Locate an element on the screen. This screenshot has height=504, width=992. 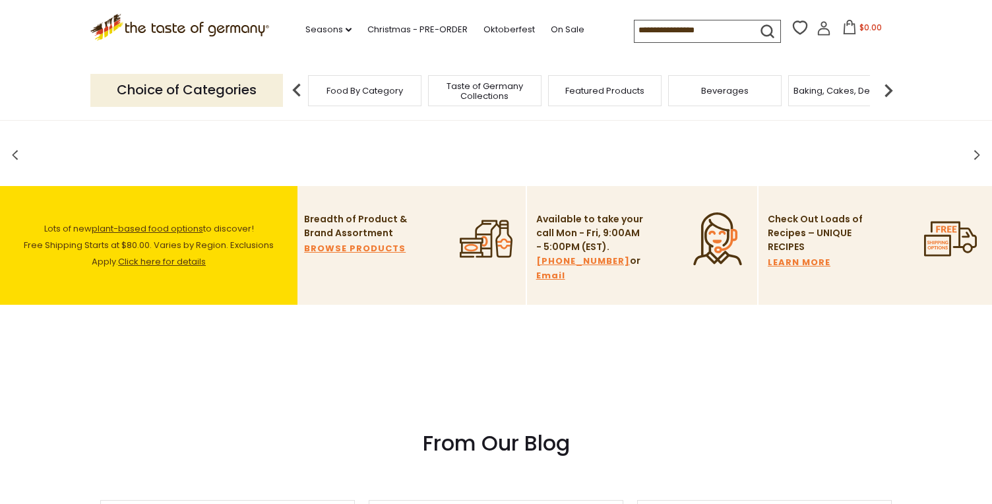
a: Food By Category is located at coordinates (365, 90).